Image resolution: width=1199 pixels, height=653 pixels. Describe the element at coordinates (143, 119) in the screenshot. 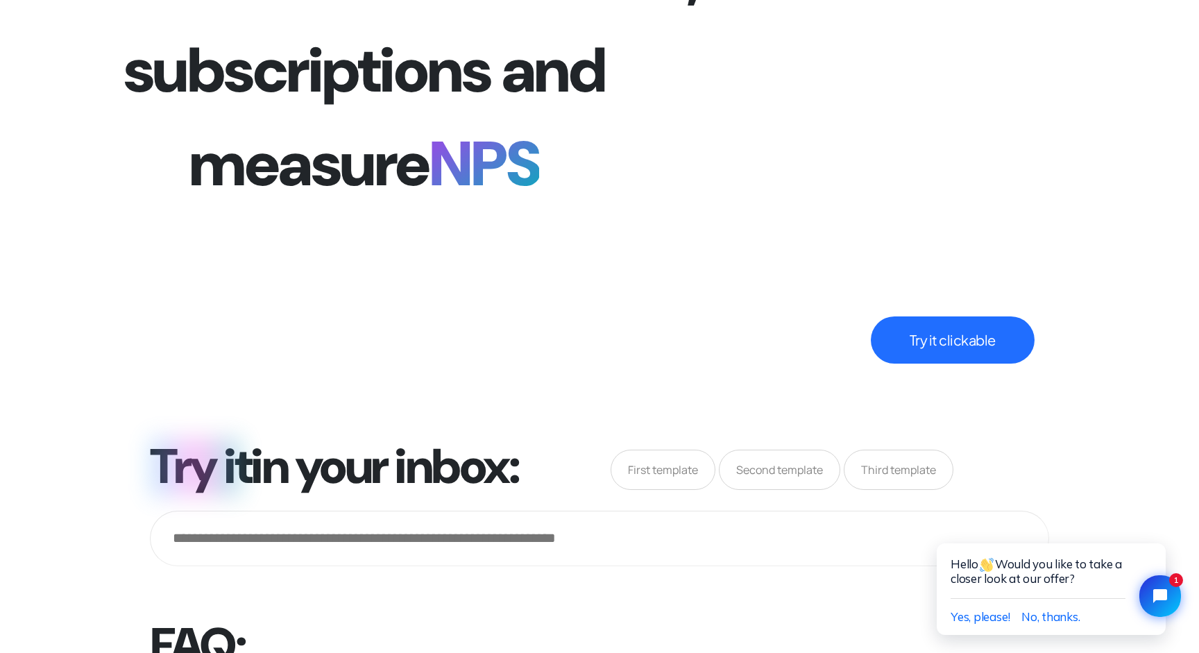

I see `button: No, thanks.` at that location.